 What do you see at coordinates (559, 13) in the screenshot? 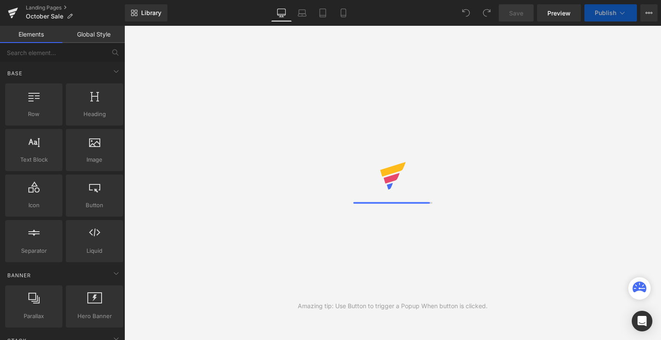
I see `span: Preview` at bounding box center [559, 13].